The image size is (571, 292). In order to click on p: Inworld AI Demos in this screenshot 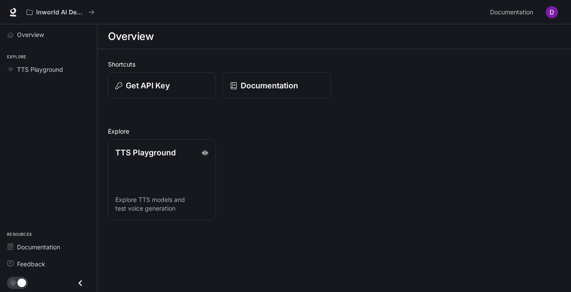, I will do `click(61, 12)`.